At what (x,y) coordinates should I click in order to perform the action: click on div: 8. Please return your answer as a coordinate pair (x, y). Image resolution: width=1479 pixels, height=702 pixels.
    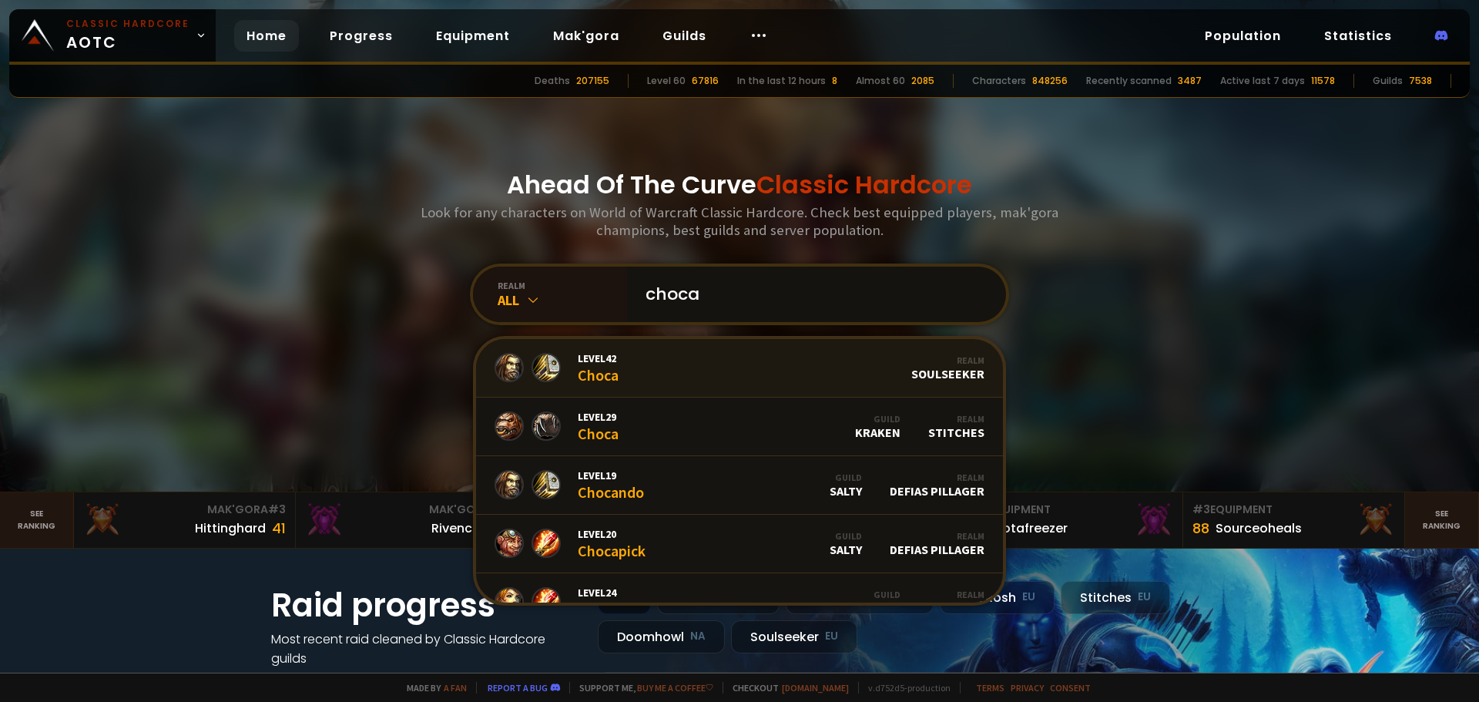
    Looking at the image, I should click on (834, 81).